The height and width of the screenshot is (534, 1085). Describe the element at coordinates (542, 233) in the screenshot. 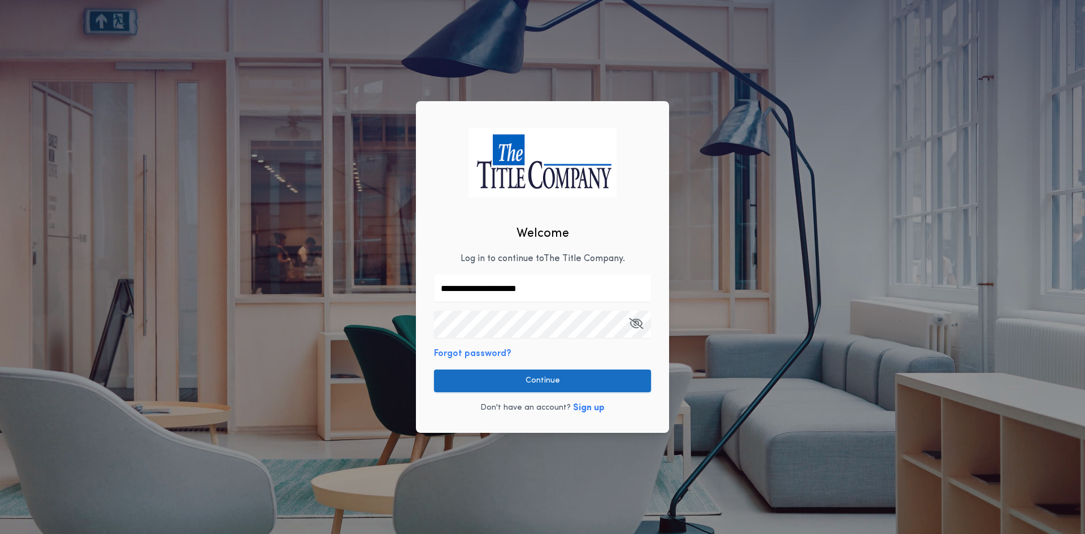

I see `h2: Welcome` at that location.